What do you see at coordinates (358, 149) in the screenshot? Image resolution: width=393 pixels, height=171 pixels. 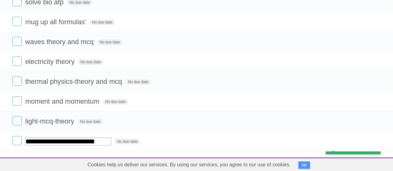 I see `span: Buy me a coffee` at bounding box center [358, 149].